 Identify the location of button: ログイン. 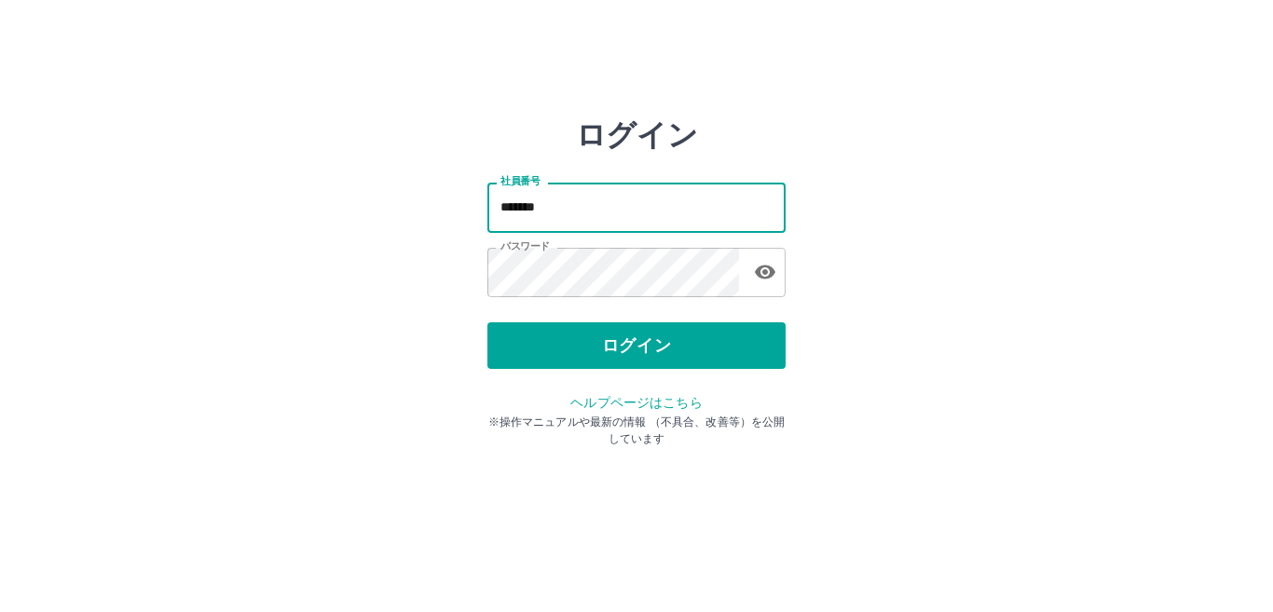
(636, 346).